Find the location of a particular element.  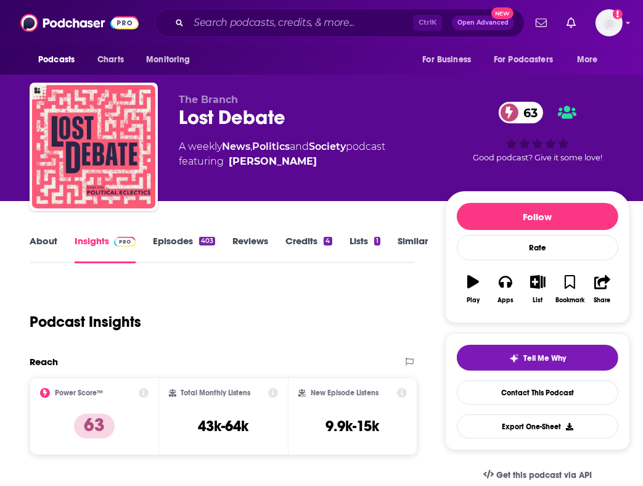

span: For Podcasters is located at coordinates (524, 60).